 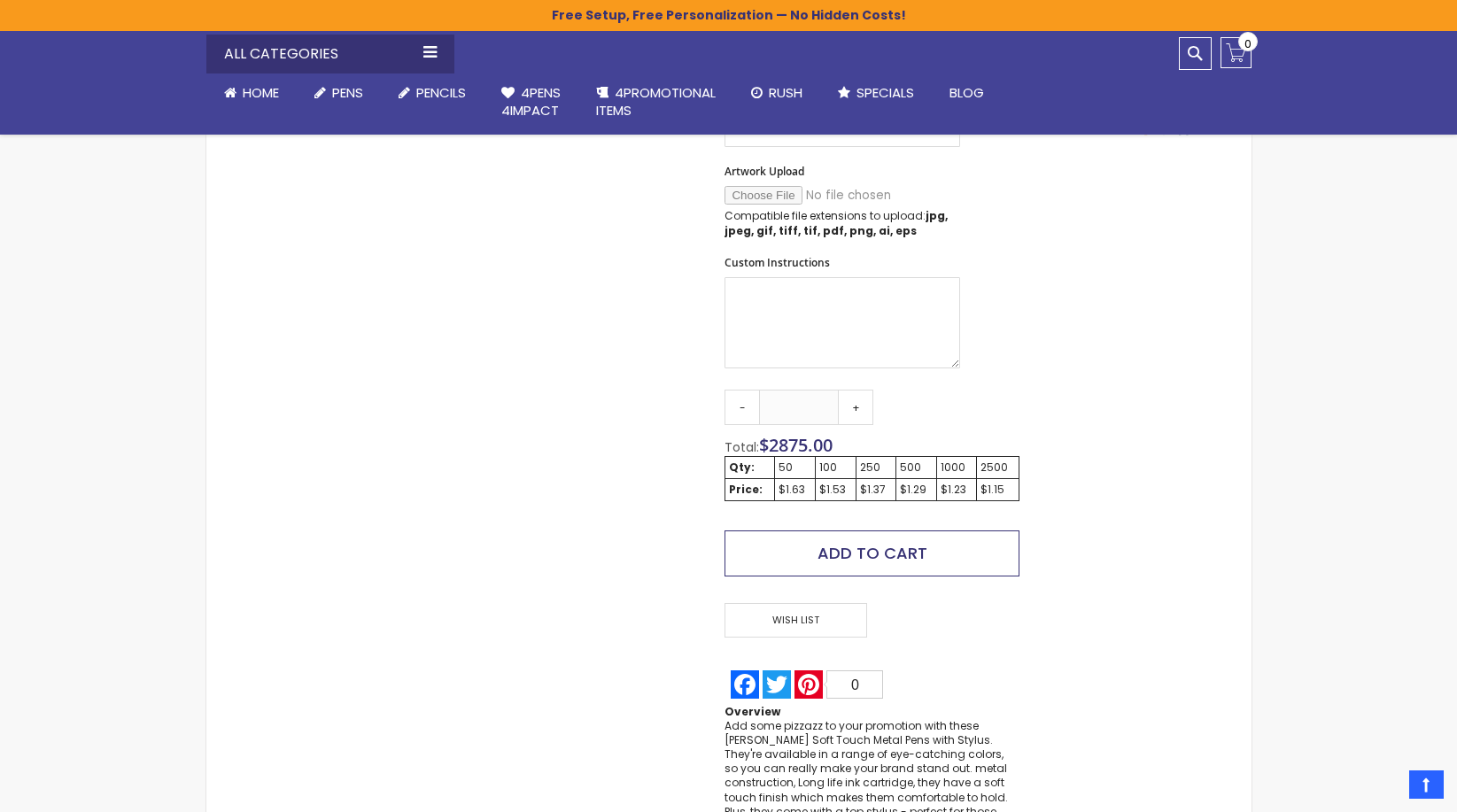 I want to click on a: Facebook, so click(x=745, y=684).